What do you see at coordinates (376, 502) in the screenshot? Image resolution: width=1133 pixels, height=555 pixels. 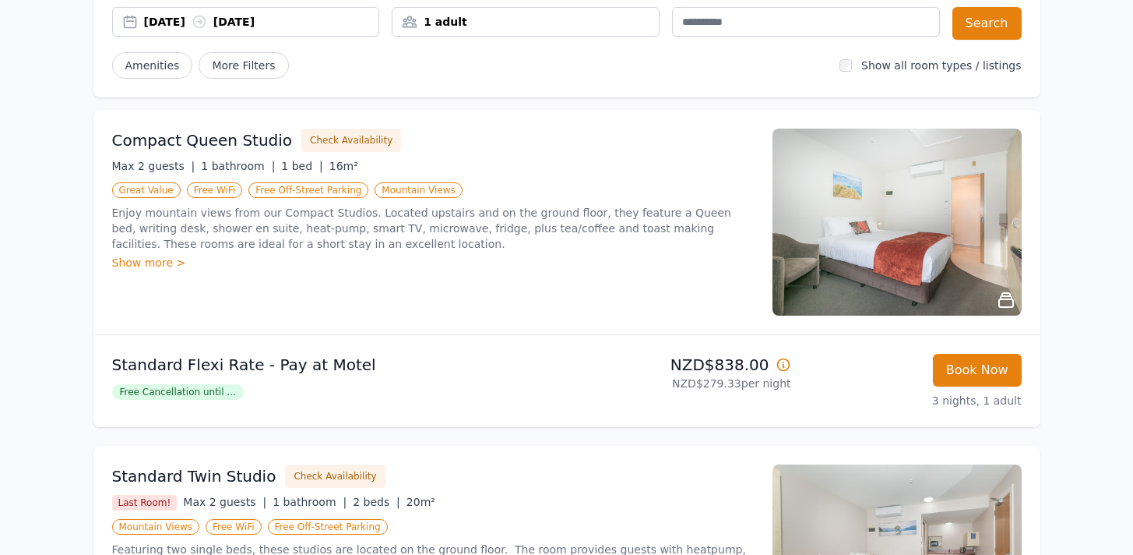 I see `span: 2 beds |` at bounding box center [376, 502].